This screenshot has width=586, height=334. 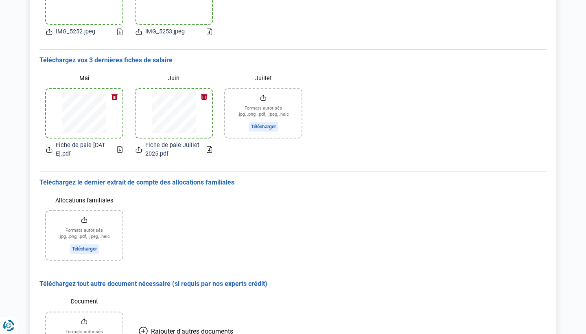 I want to click on h3: Téléchargez tout autre document nécessaire (si requis par nos experts crédit), so click(x=293, y=284).